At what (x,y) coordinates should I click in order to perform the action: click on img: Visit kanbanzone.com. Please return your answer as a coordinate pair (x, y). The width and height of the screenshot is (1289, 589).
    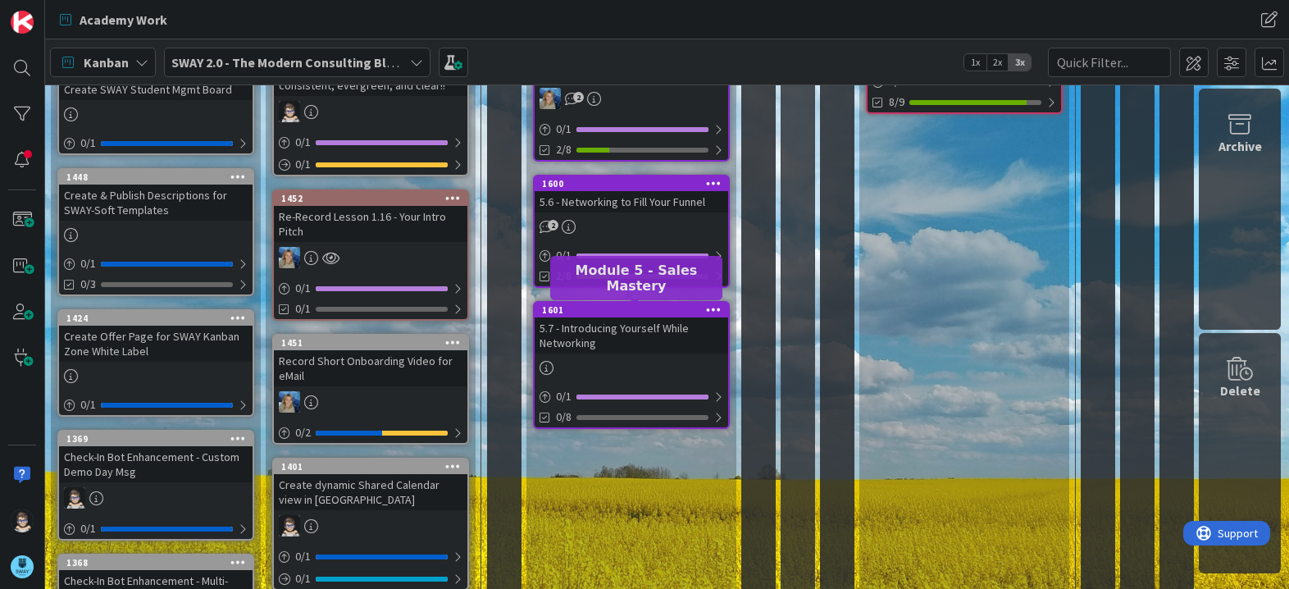
    Looking at the image, I should click on (22, 22).